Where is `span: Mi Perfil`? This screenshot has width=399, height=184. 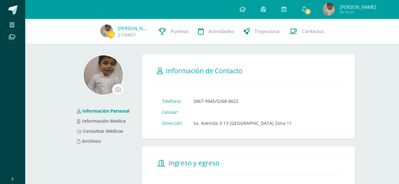 span: Mi Perfil is located at coordinates (358, 12).